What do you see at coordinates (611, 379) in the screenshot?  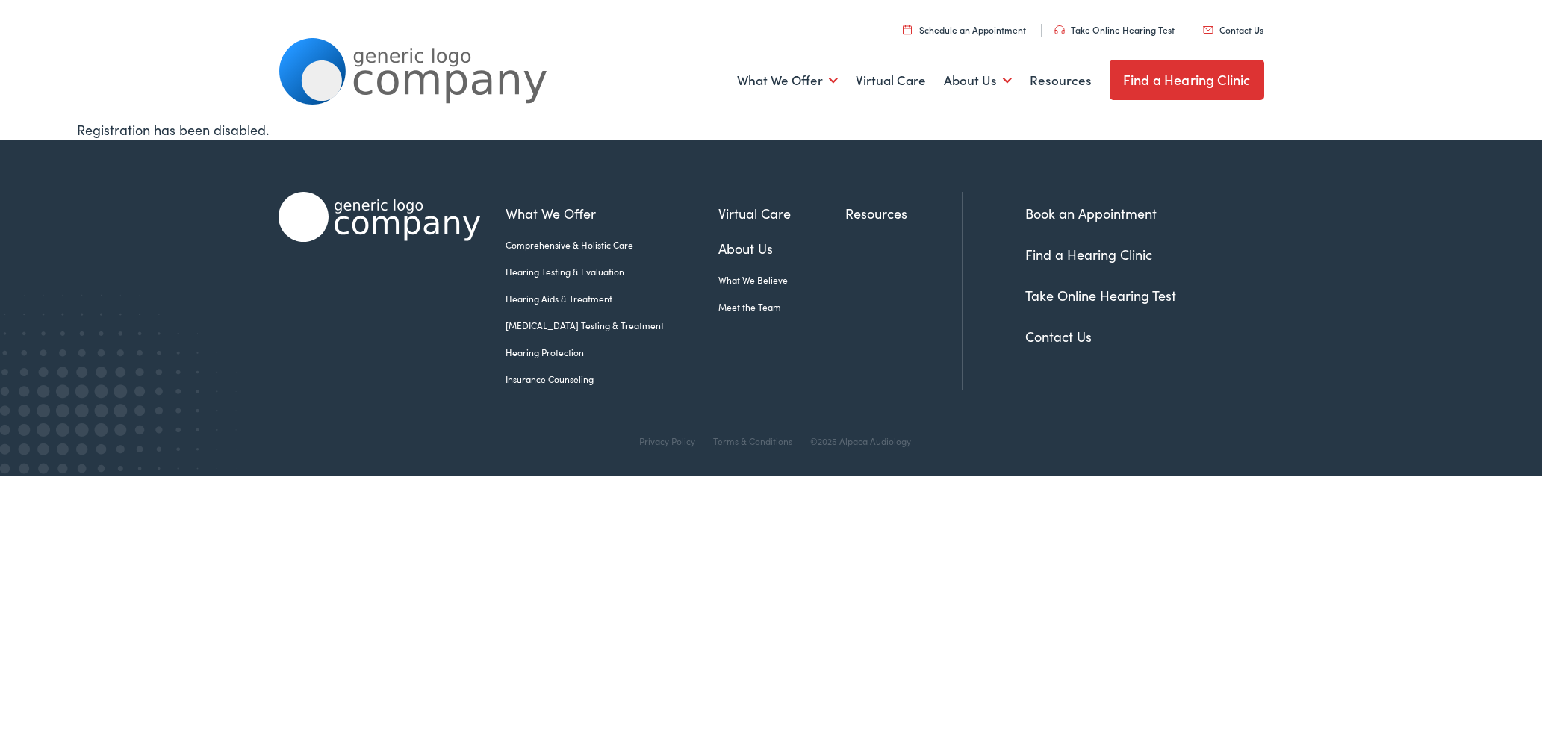 I see `a: Insurance Counseling` at bounding box center [611, 379].